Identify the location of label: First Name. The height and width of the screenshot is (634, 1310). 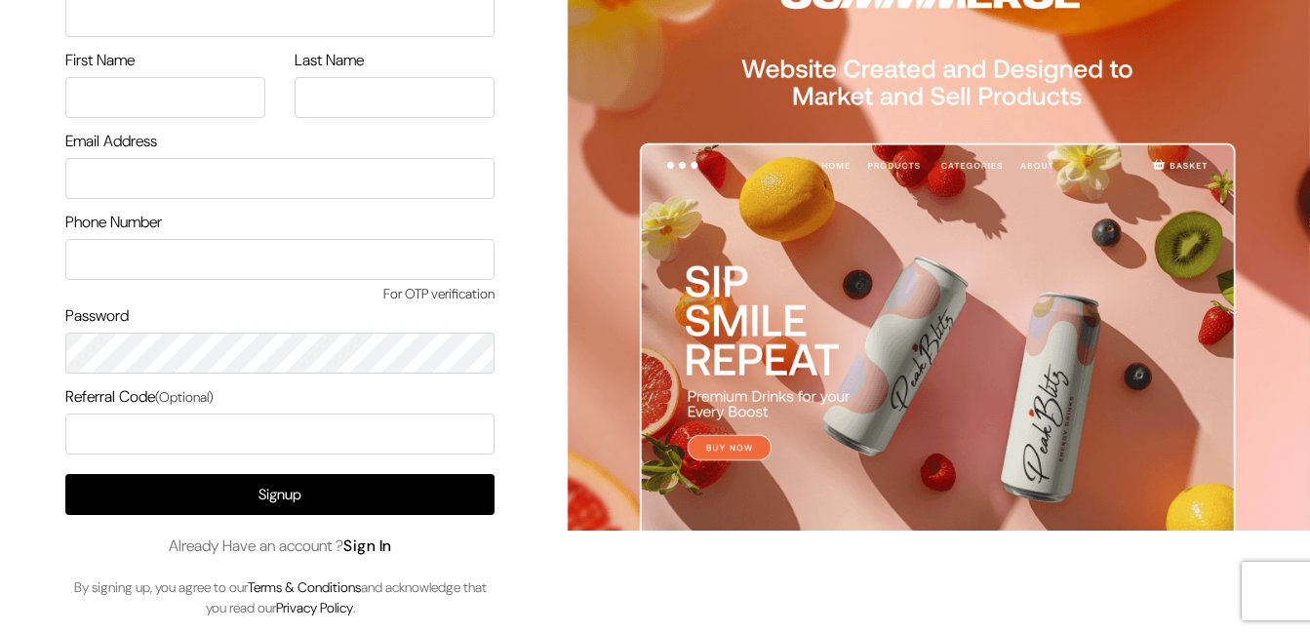
(100, 60).